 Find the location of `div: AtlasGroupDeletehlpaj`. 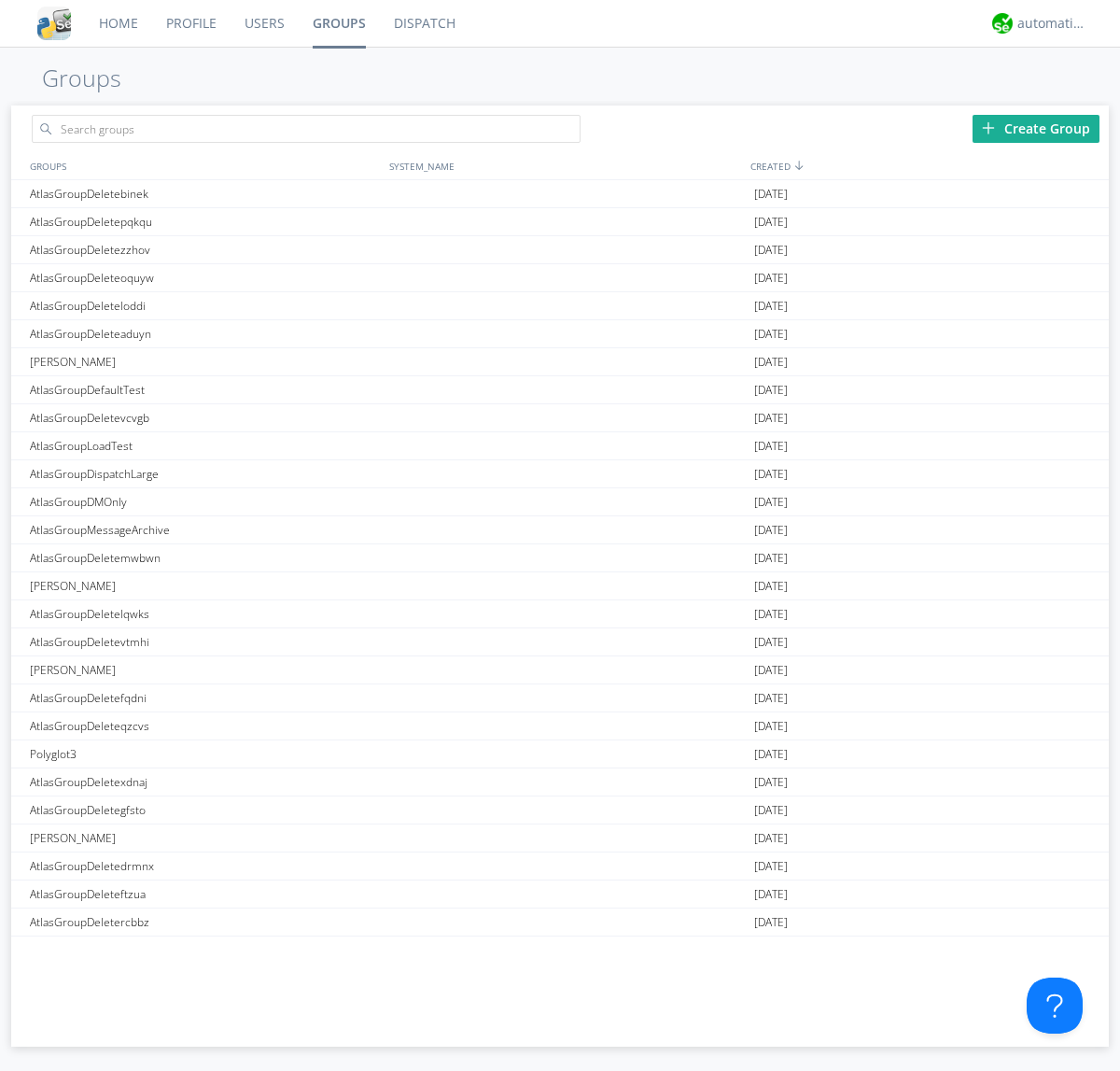

div: AtlasGroupDeletehlpaj is located at coordinates (205, 950).